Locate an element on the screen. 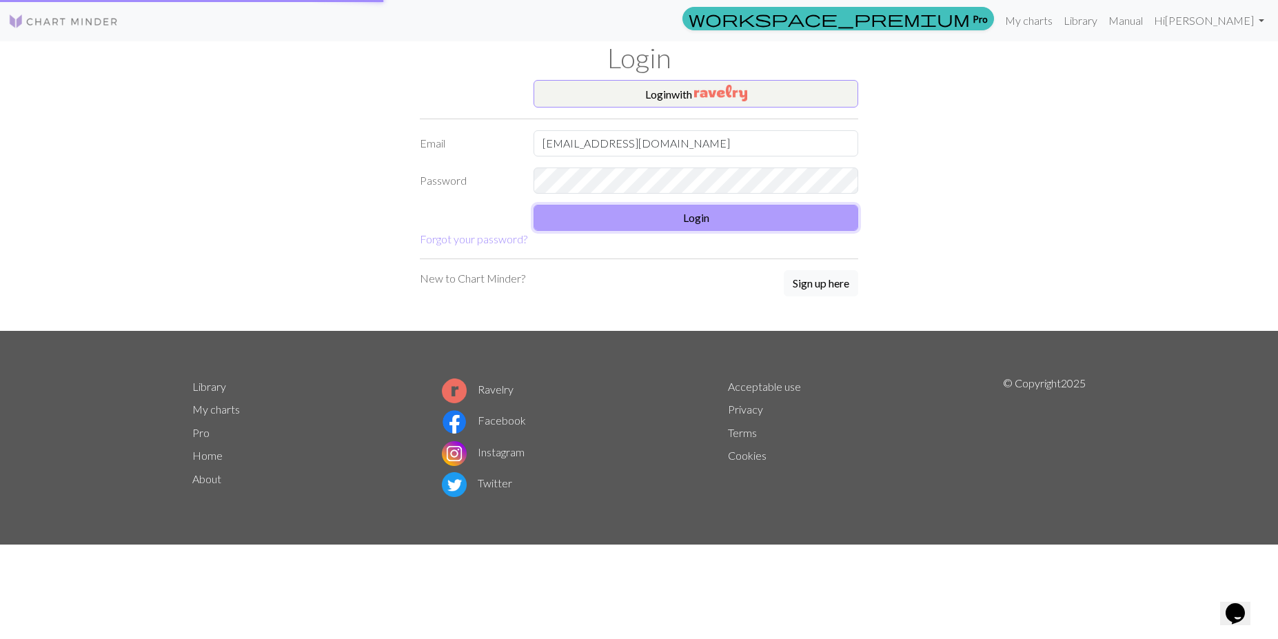  img: Ravelry logo is located at coordinates (454, 391).